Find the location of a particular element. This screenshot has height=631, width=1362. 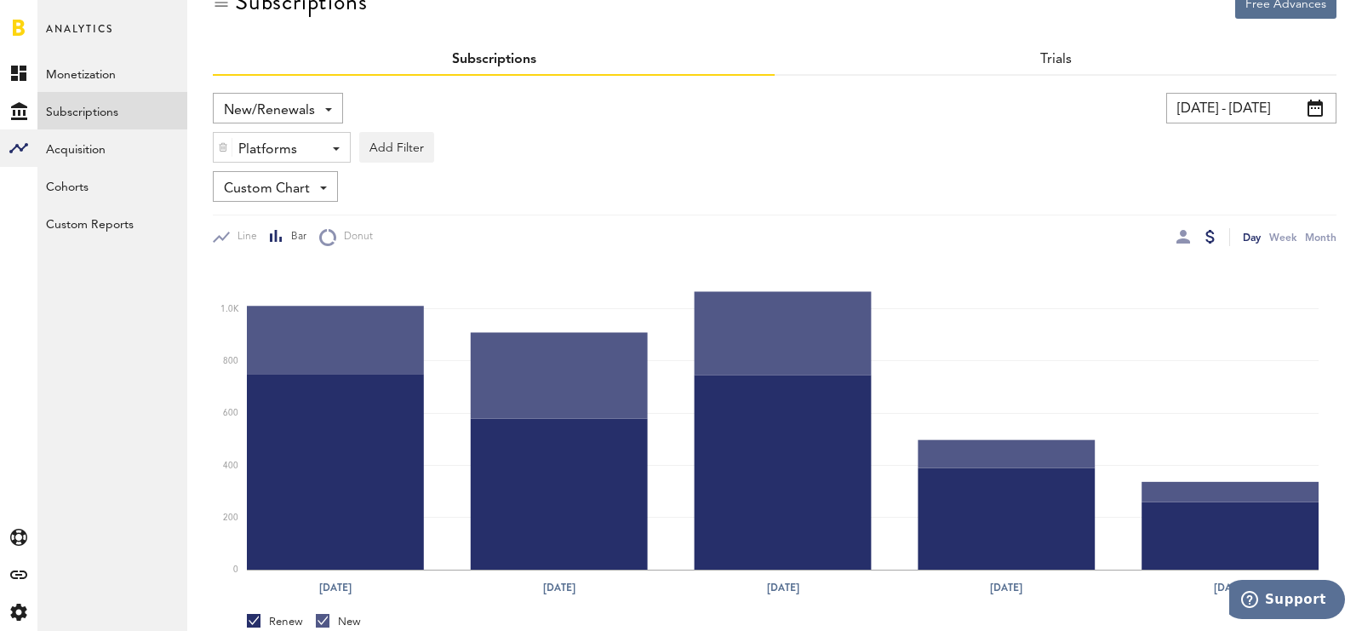

text: 800 is located at coordinates (231, 361).